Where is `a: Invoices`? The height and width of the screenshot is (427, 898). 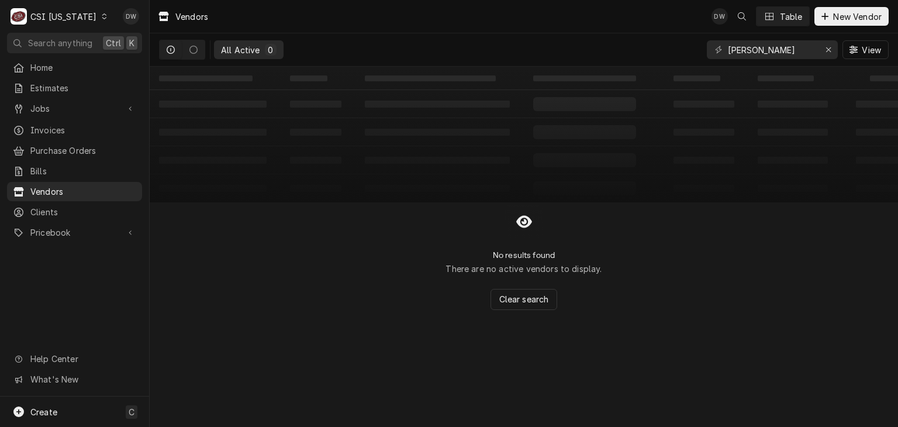 a: Invoices is located at coordinates (74, 130).